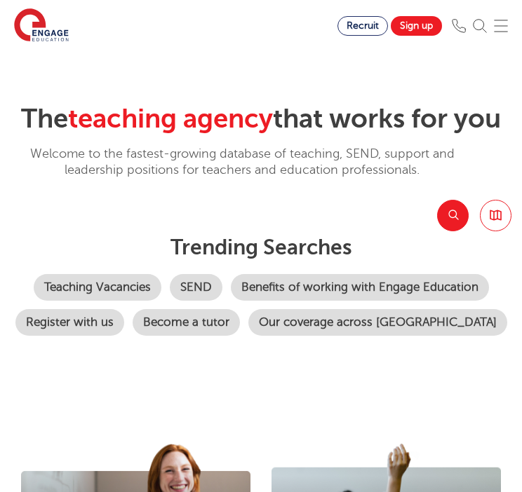  Describe the element at coordinates (186, 322) in the screenshot. I see `a: Become a tutor` at that location.